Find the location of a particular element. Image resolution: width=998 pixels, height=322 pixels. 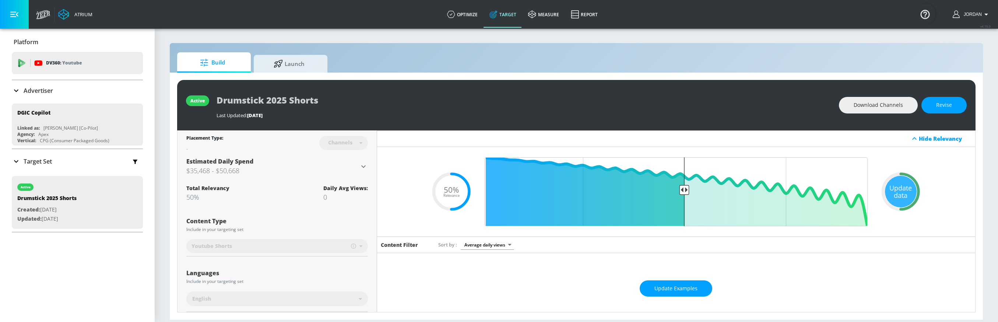

span: Youtube Shorts is located at coordinates (212, 246).